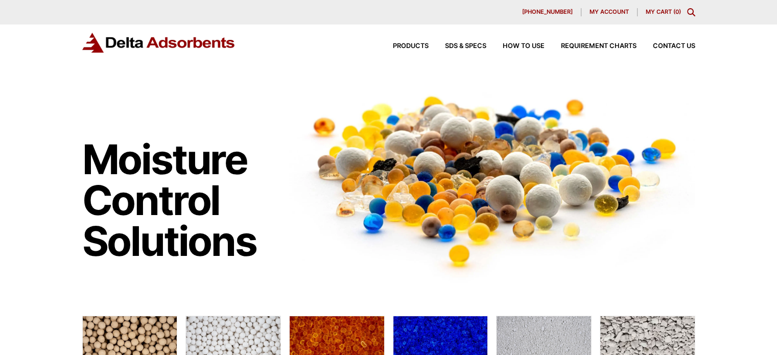 Image resolution: width=777 pixels, height=355 pixels. I want to click on span: Contact Us, so click(673, 46).